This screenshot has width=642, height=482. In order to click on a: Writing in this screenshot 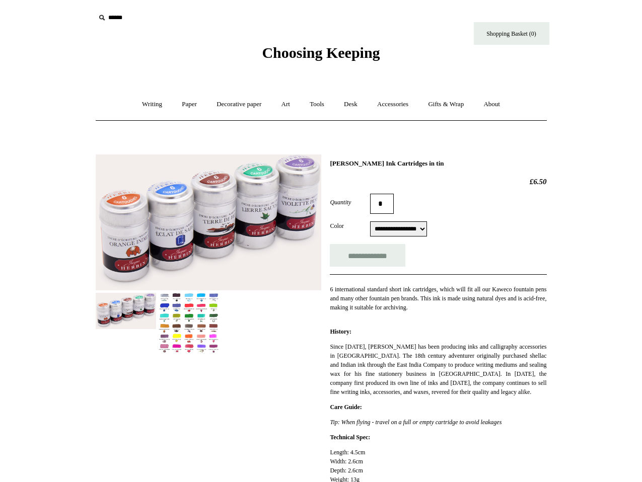, I will do `click(152, 104)`.